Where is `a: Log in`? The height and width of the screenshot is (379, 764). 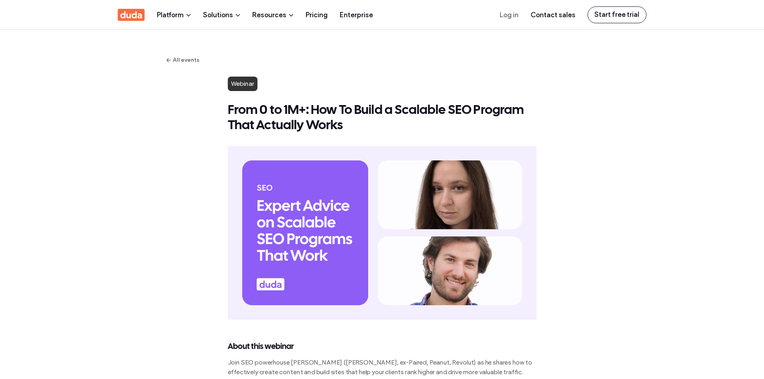 a: Log in is located at coordinates (509, 14).